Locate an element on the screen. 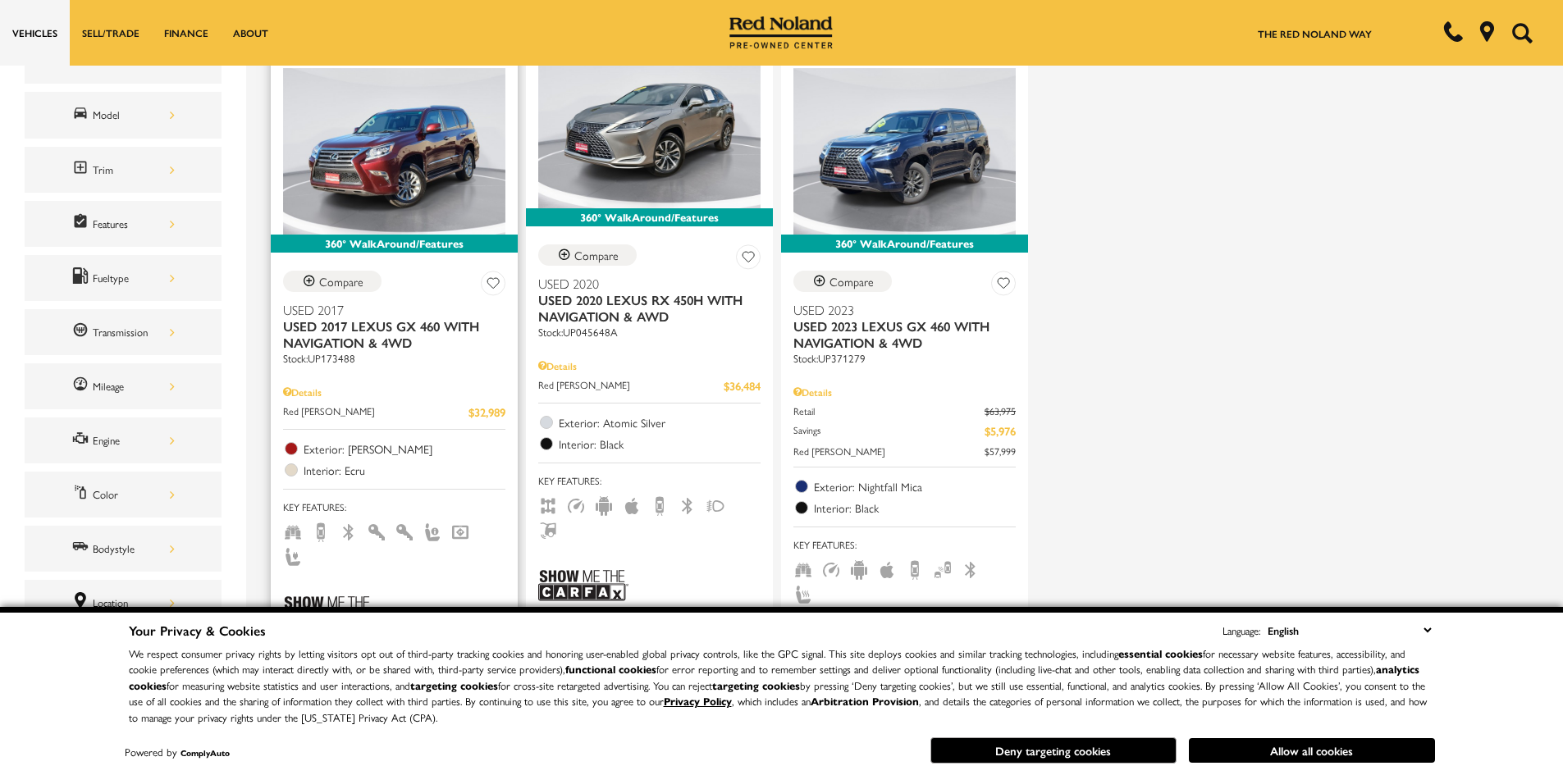  span: Power Seats is located at coordinates (293, 555).